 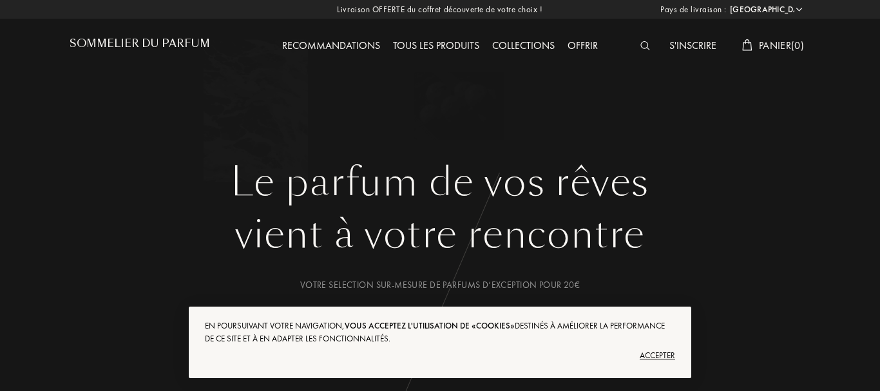 What do you see at coordinates (331, 45) in the screenshot?
I see `a: Recommandations` at bounding box center [331, 45].